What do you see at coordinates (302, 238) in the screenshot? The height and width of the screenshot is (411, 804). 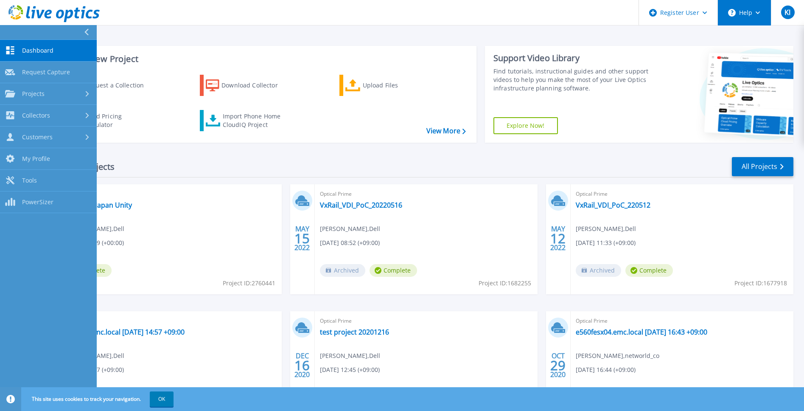 I see `span: 15` at bounding box center [302, 238].